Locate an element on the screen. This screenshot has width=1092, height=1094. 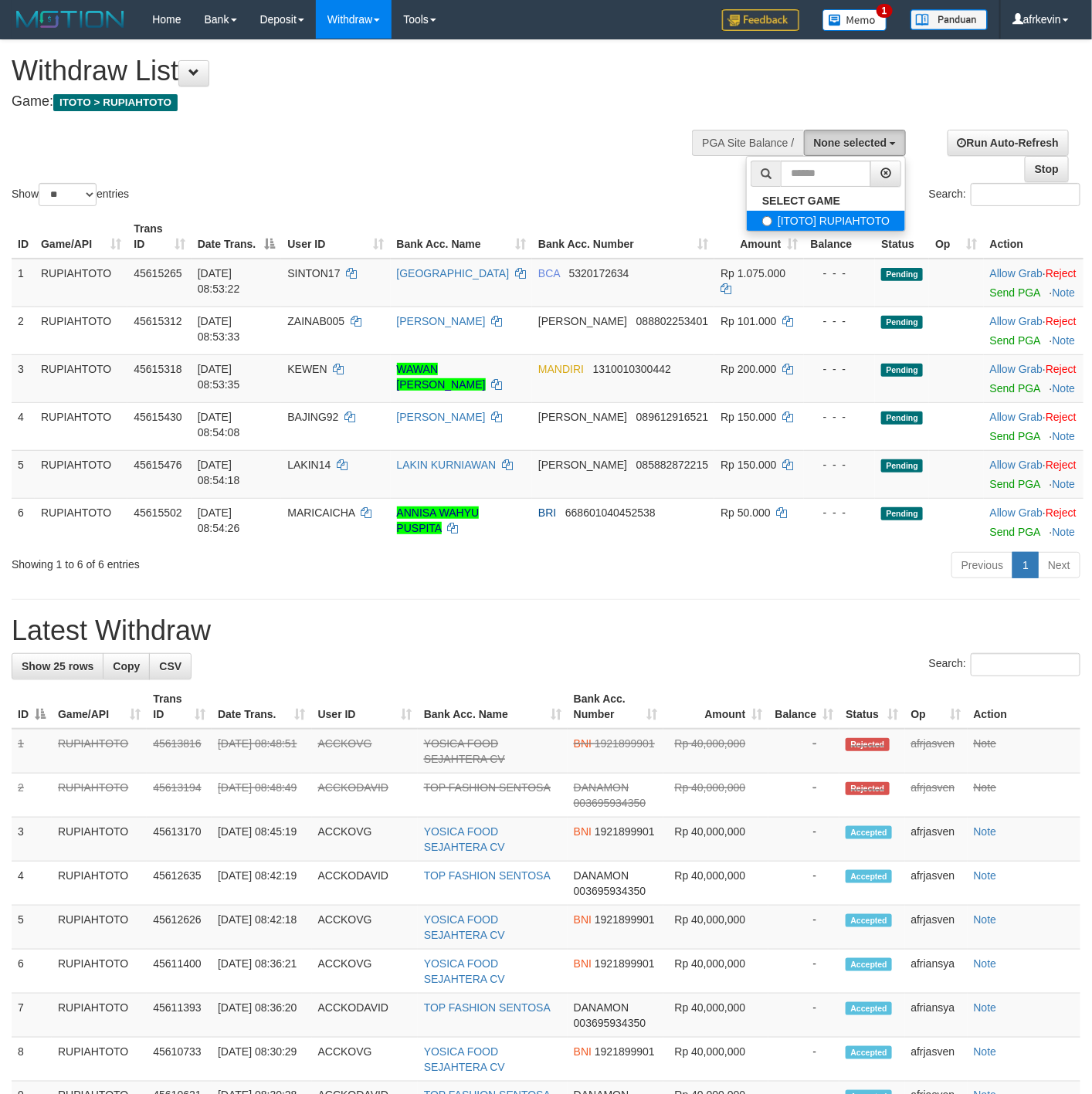
input: Search: is located at coordinates (1025, 665).